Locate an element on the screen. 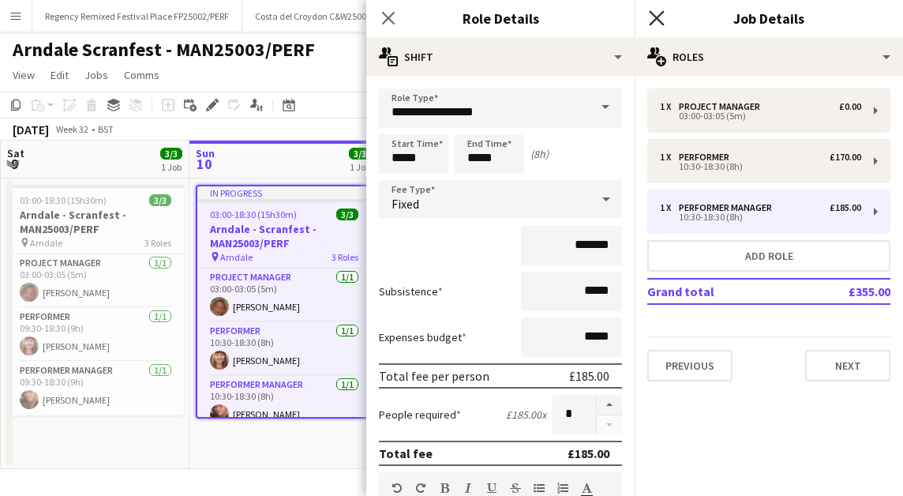  span: 9 is located at coordinates (14, 163).